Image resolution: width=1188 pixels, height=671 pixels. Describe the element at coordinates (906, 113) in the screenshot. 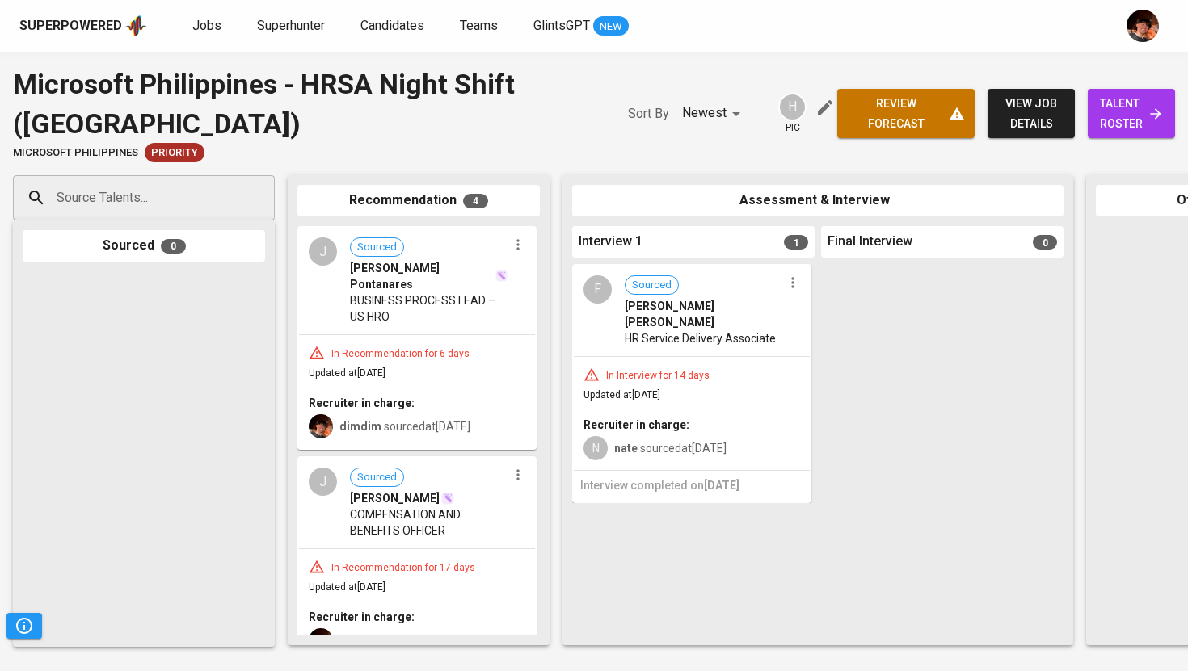

I see `button: review forecast` at that location.